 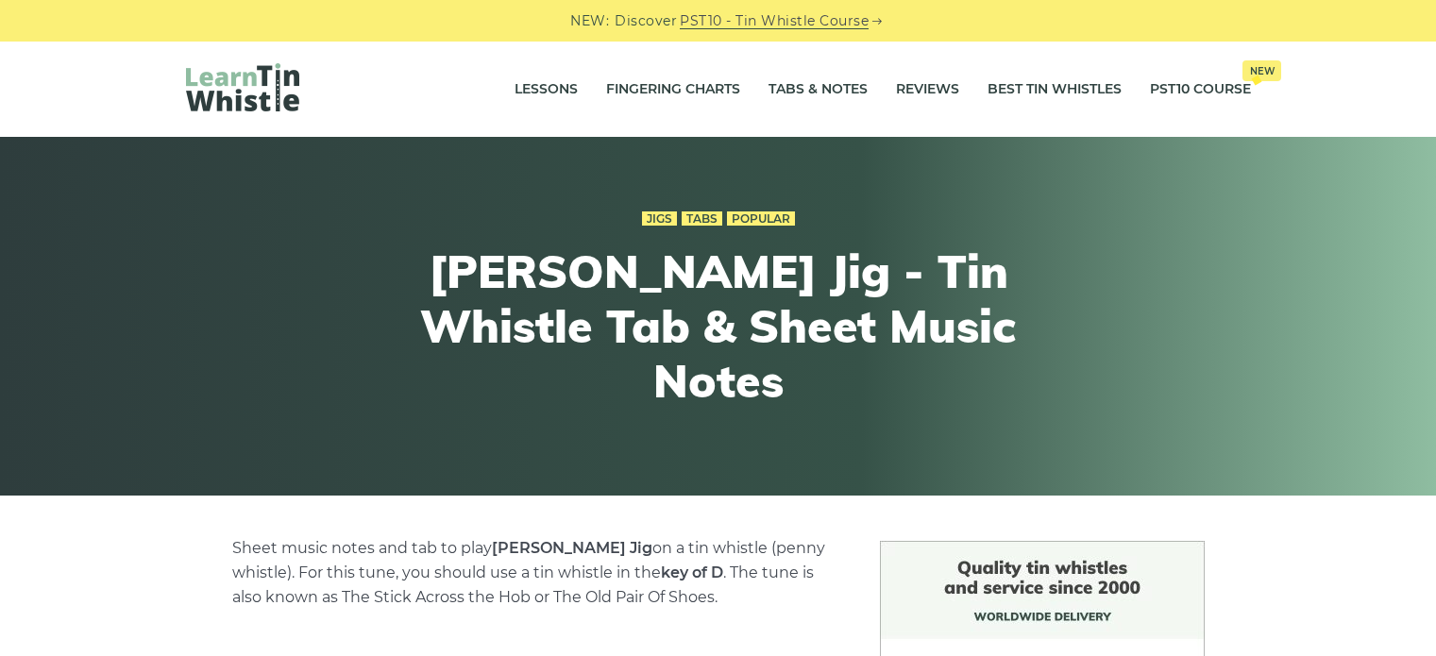 I want to click on img: LearnTinWhistle.com, so click(x=243, y=87).